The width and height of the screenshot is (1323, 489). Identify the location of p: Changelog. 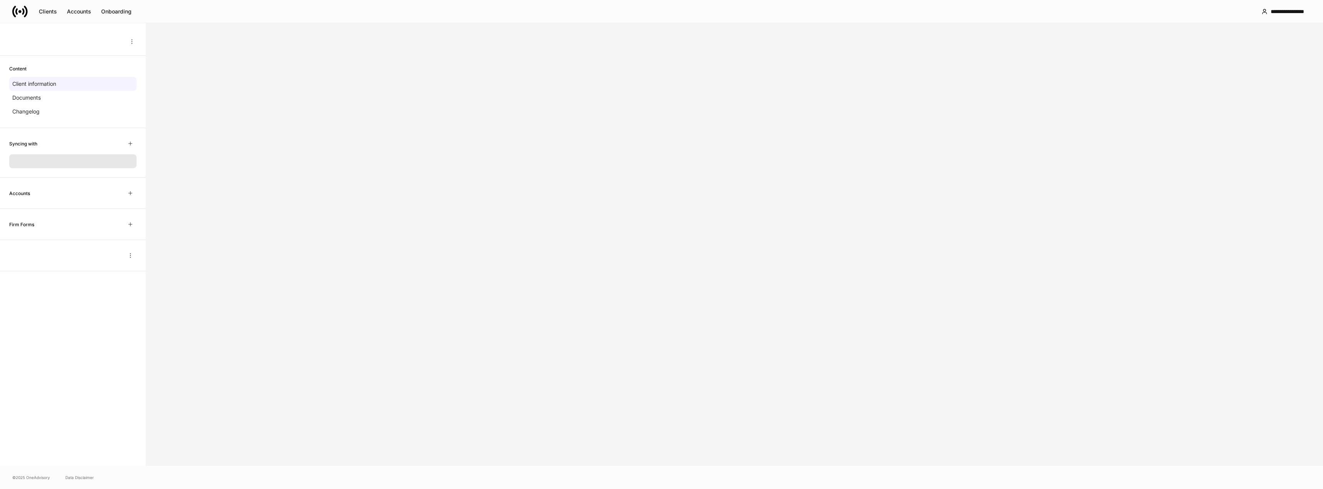
(26, 112).